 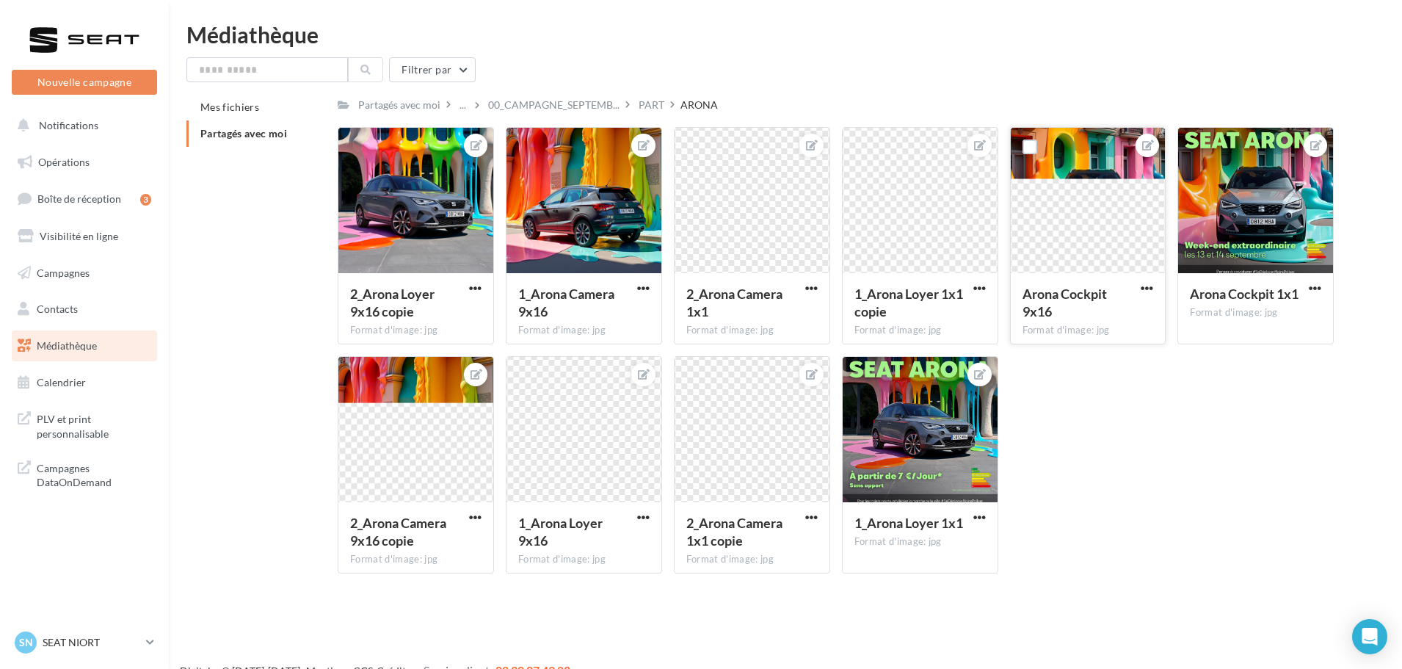 What do you see at coordinates (94, 424) in the screenshot?
I see `span: PLV et print personnalisable` at bounding box center [94, 424].